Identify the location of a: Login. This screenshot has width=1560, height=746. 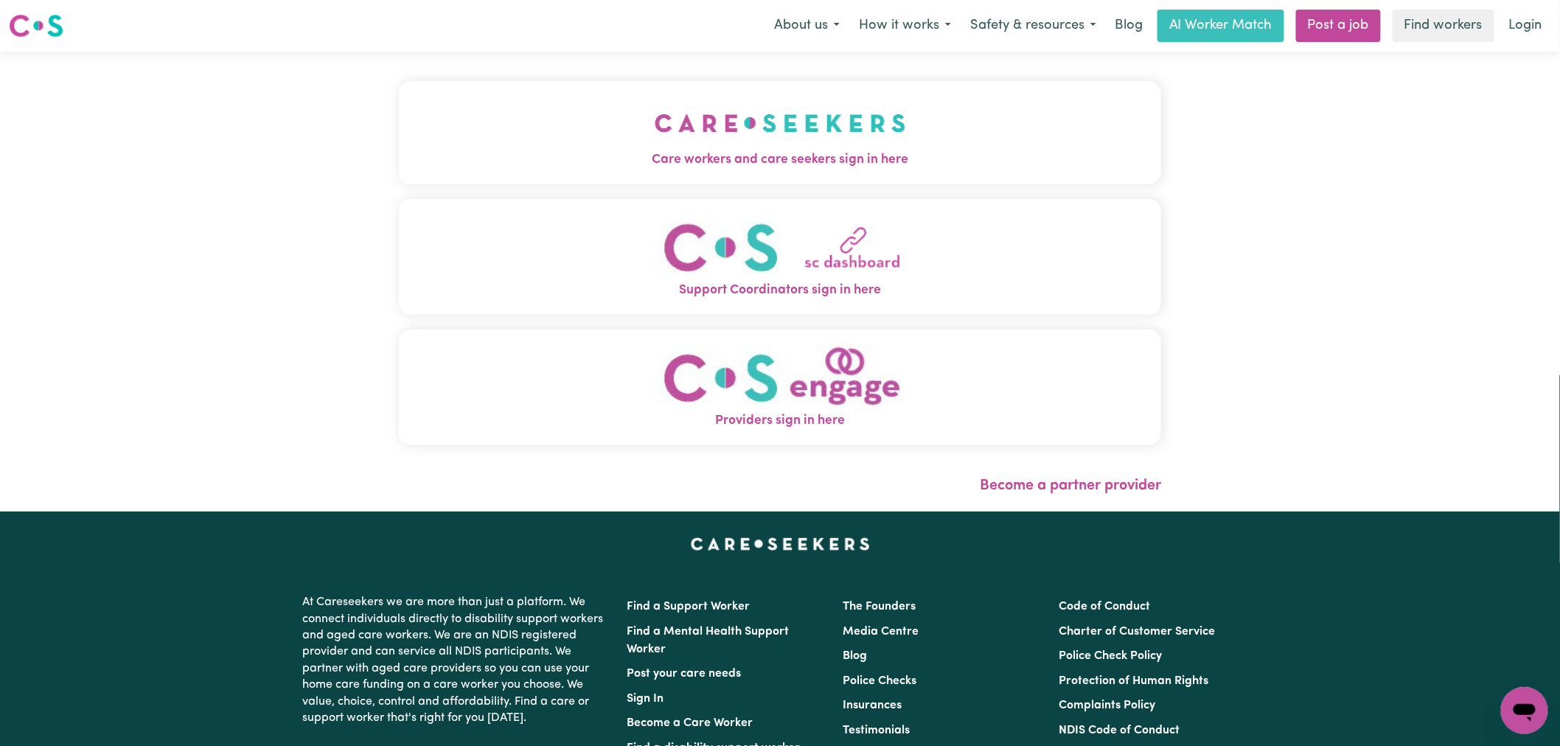
(1525, 26).